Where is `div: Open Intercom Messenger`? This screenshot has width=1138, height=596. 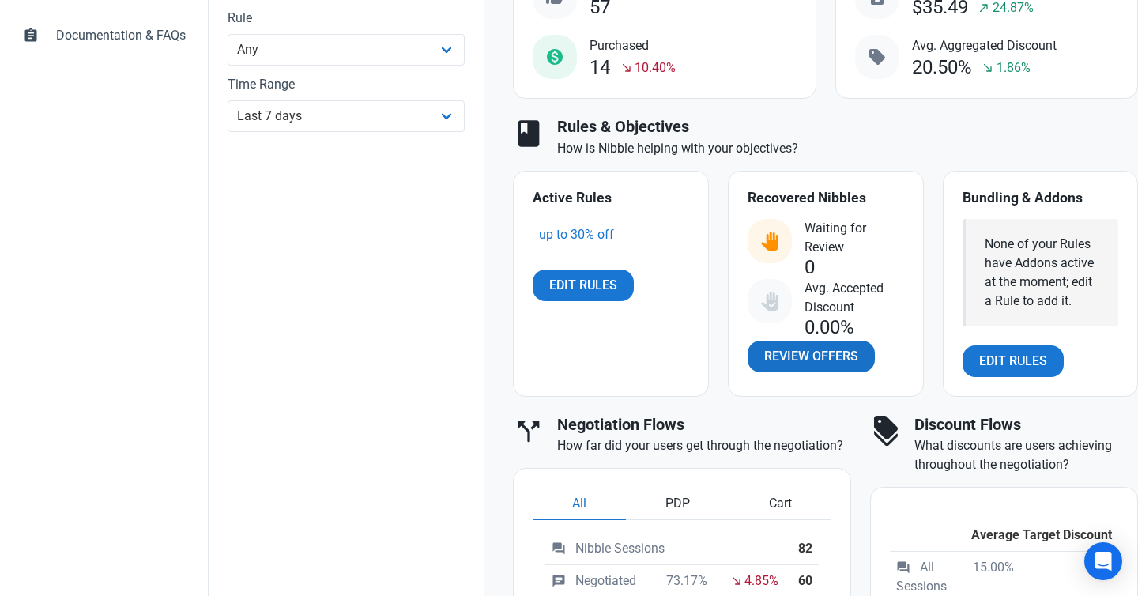
div: Open Intercom Messenger is located at coordinates (1103, 561).